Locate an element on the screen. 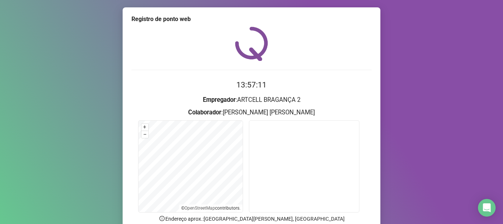 The image size is (503, 224). li: © contributors. is located at coordinates (211, 208).